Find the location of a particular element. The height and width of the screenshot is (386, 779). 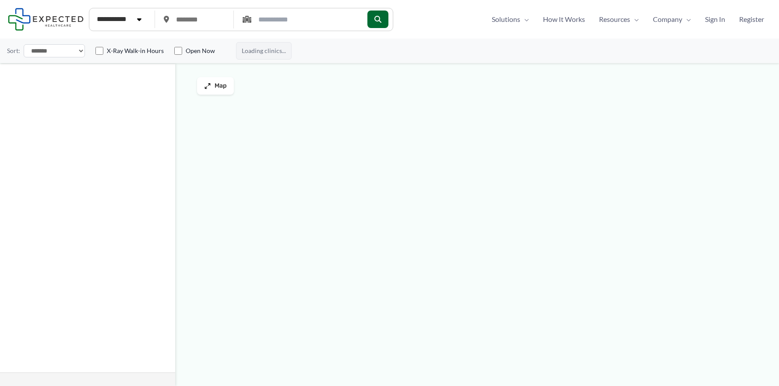

a: SolutionsMenu Toggle is located at coordinates (510, 19).